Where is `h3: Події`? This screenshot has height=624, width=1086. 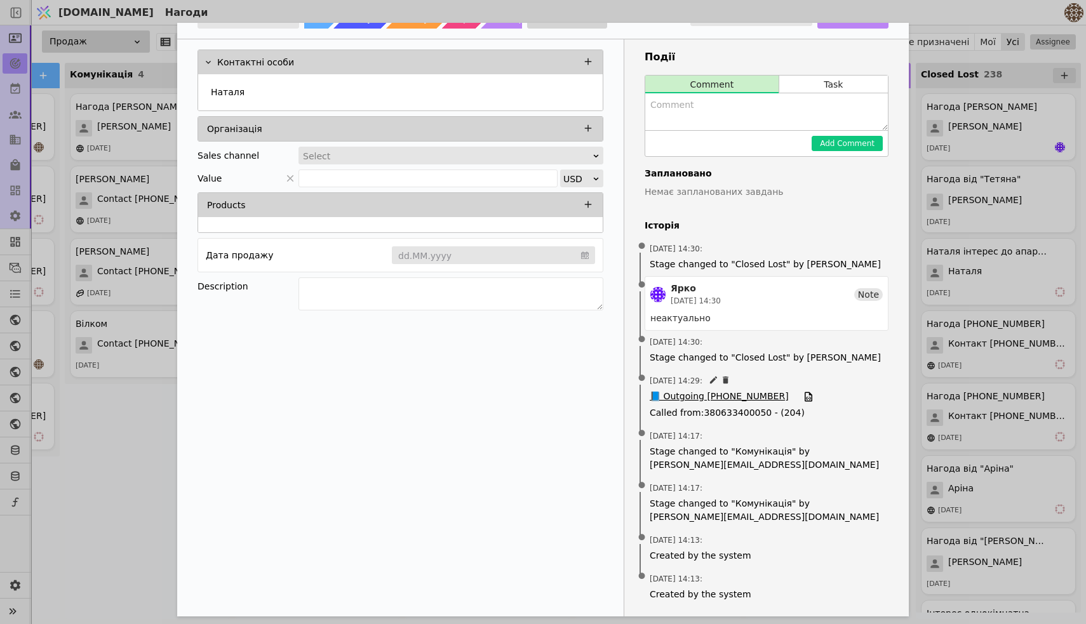 h3: Події is located at coordinates (766, 57).